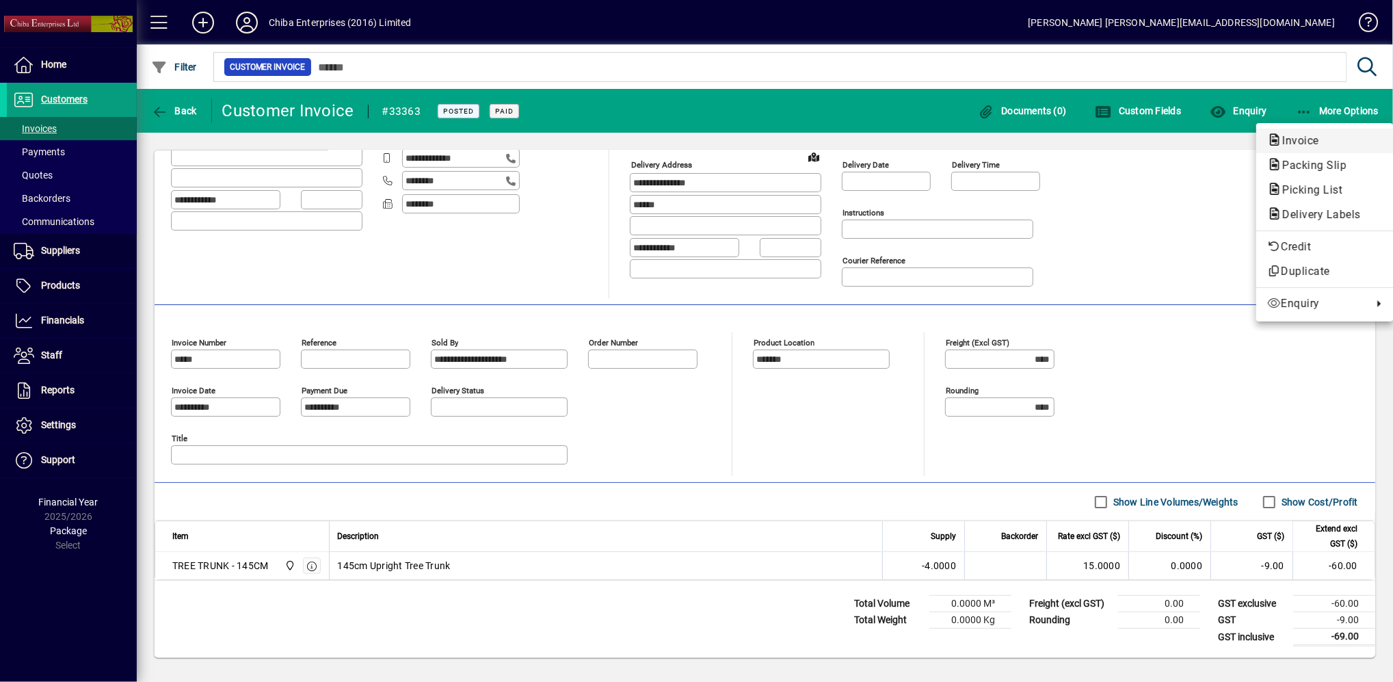  I want to click on span: Credit, so click(1324, 247).